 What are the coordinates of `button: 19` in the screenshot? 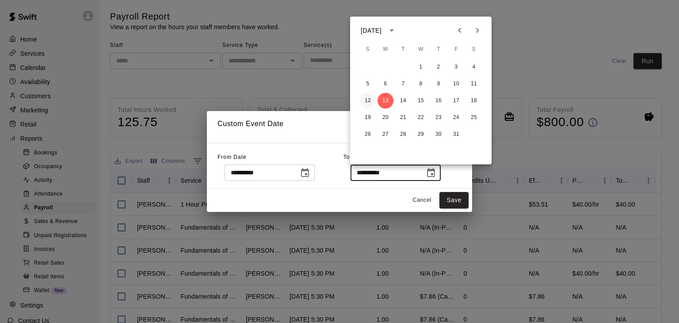 It's located at (368, 118).